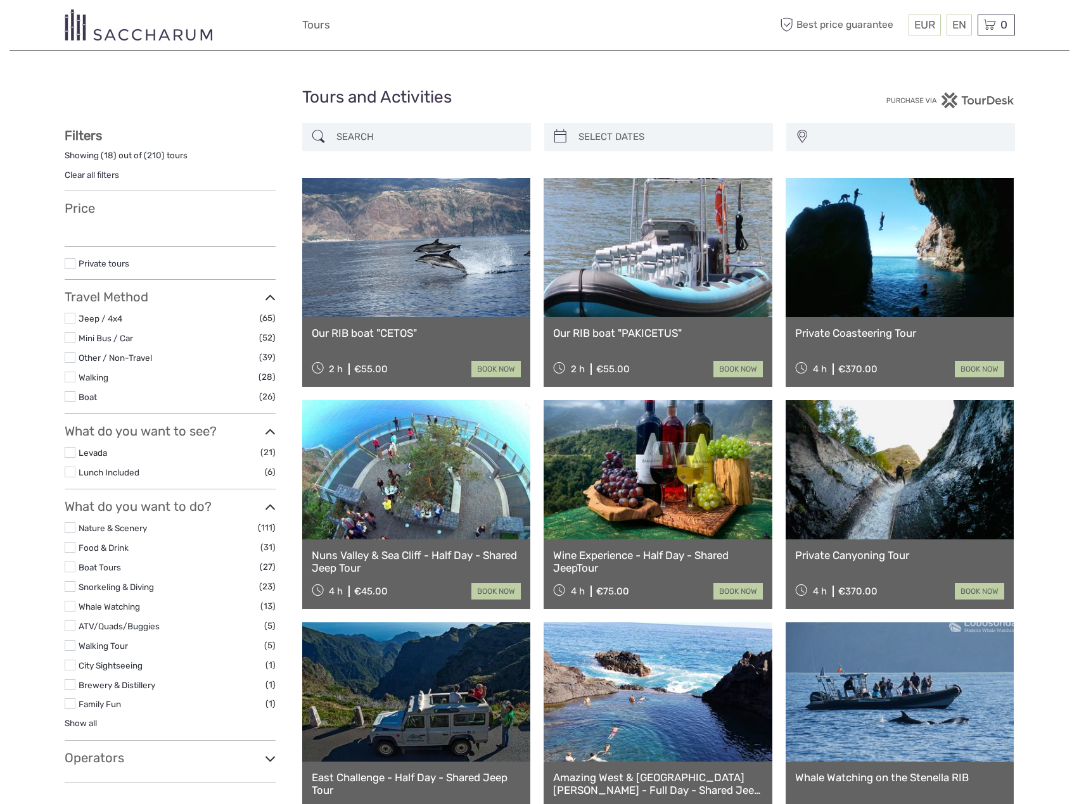  I want to click on img: PurchaseViaTourDesk.png, so click(949, 100).